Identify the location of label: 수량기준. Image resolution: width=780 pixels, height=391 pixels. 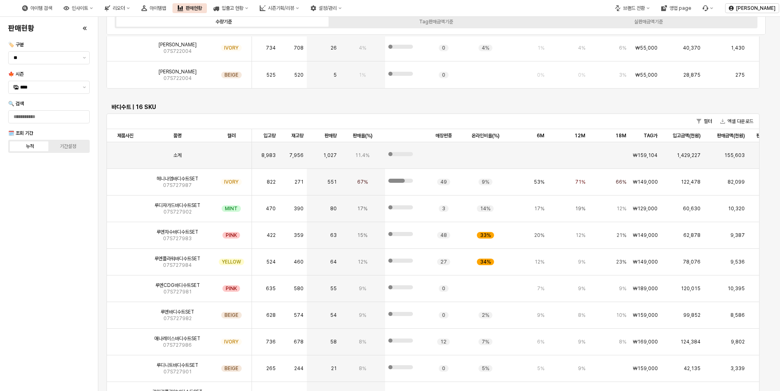
(224, 22).